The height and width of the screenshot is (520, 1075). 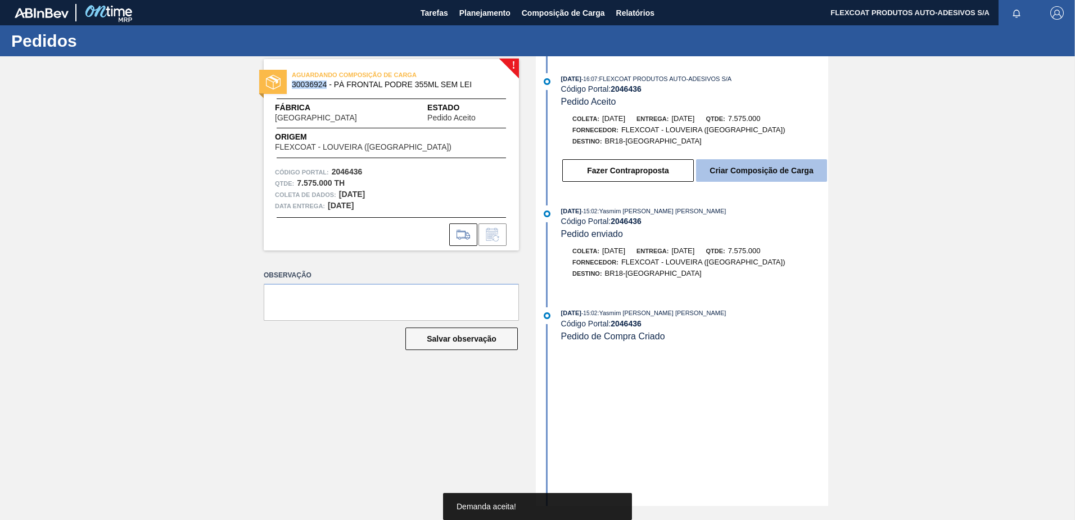 What do you see at coordinates (302, 172) in the screenshot?
I see `font: Código Portal:` at bounding box center [302, 172].